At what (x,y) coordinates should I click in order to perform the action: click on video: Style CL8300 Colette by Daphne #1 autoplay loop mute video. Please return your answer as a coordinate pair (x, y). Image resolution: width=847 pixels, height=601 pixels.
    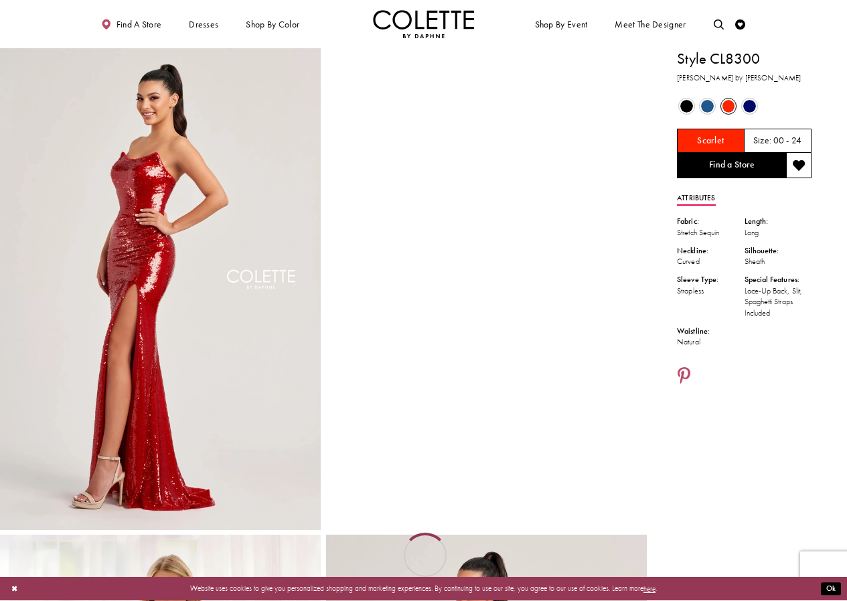
    Looking at the image, I should click on (486, 129).